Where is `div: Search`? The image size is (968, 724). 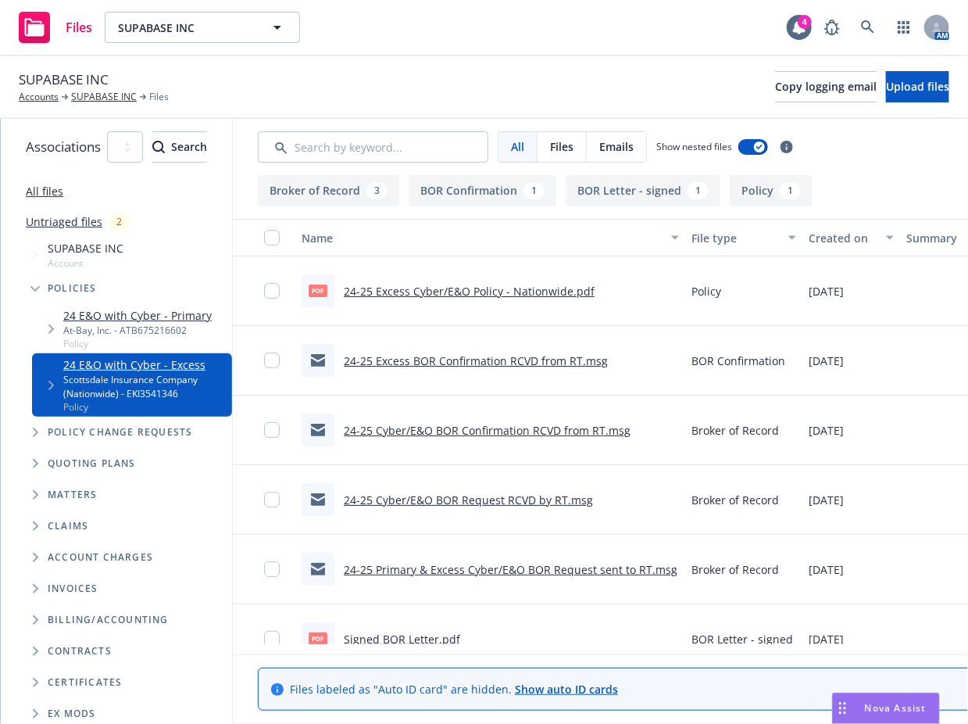
div: Search is located at coordinates (180, 147).